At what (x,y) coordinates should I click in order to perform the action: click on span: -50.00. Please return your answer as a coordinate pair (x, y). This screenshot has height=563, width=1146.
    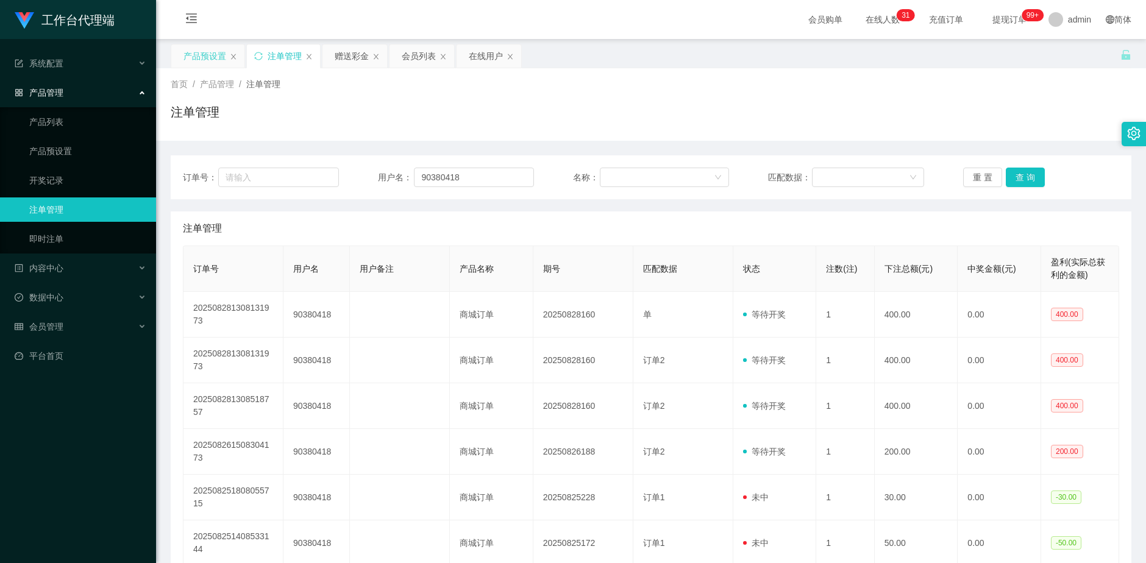
    Looking at the image, I should click on (1066, 543).